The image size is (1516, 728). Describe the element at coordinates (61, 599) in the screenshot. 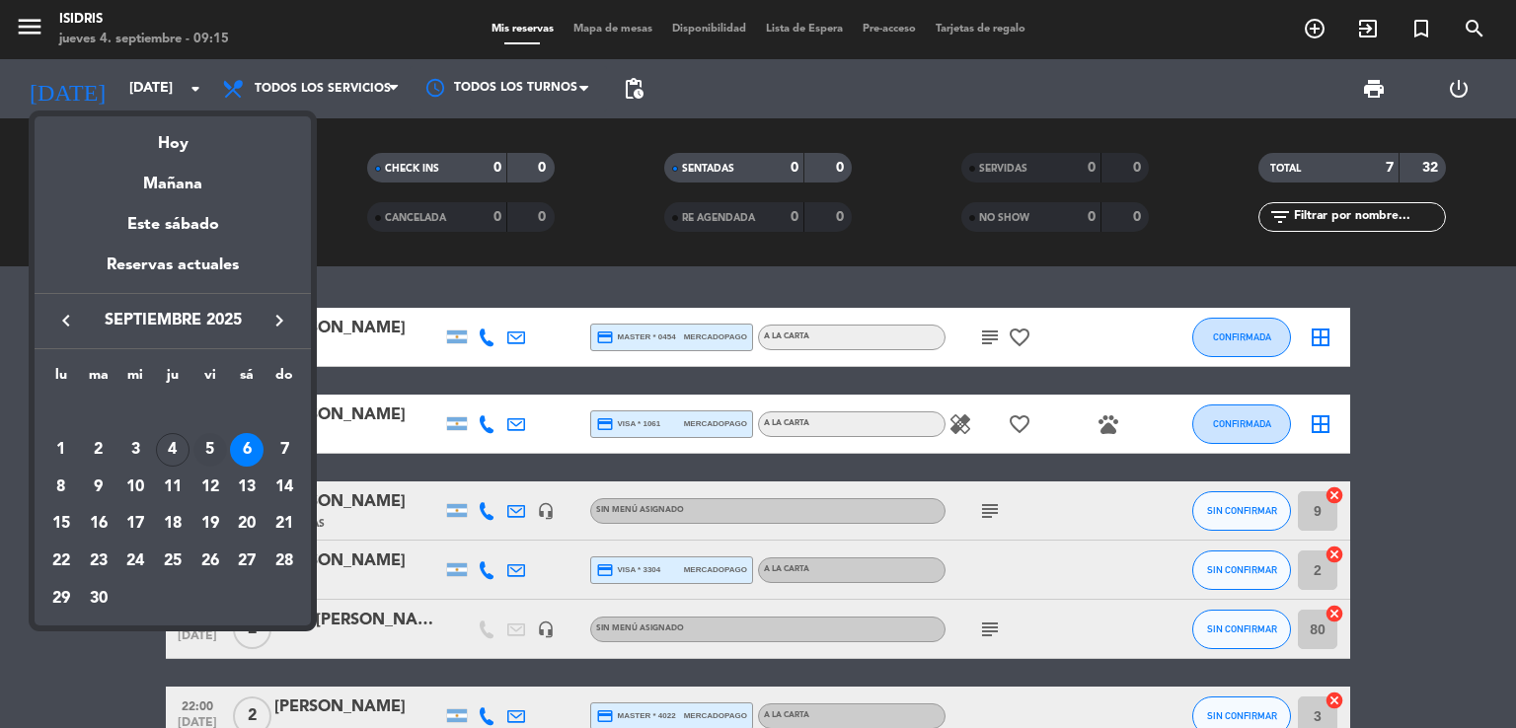

I see `div: 29` at that location.